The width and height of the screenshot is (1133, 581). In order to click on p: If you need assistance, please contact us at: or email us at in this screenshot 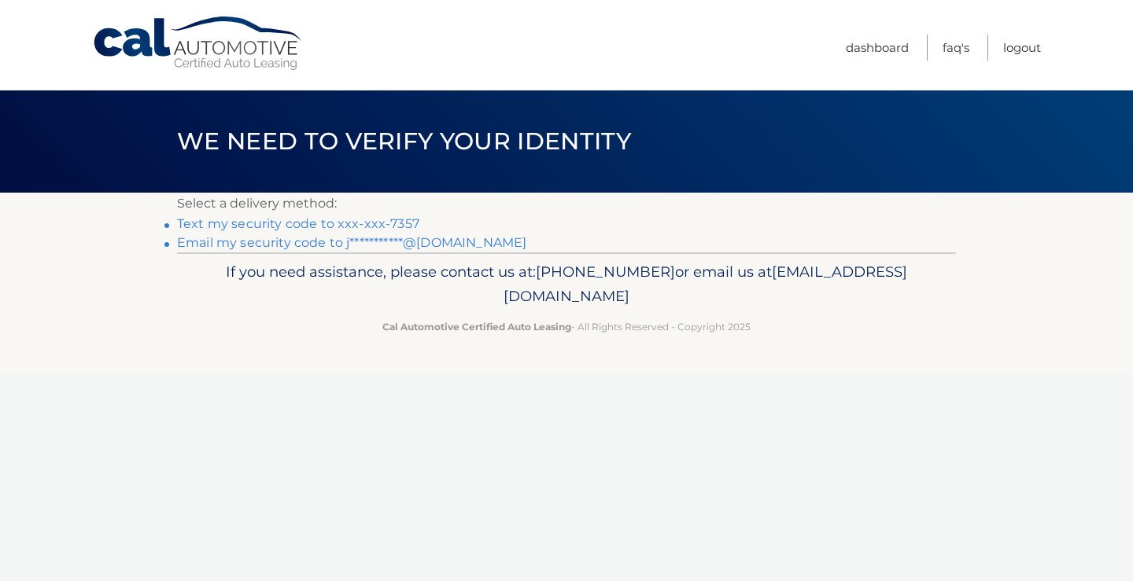, I will do `click(566, 285)`.